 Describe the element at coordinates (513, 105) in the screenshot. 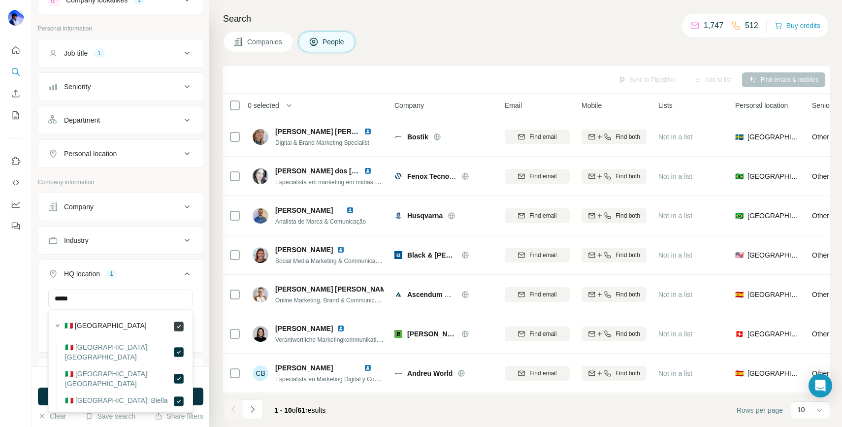

I see `span: Email` at that location.